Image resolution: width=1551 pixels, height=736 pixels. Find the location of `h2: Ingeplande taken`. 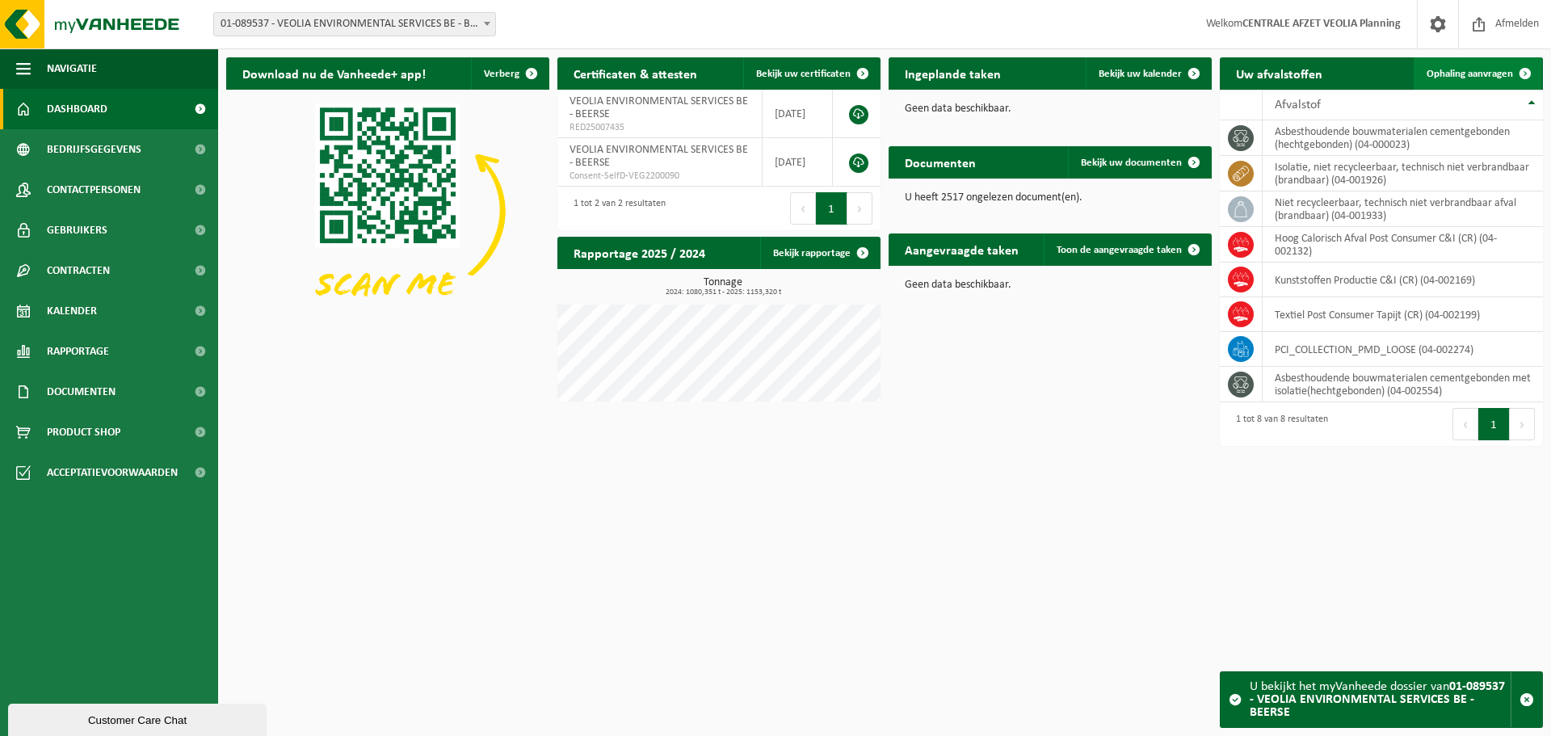

h2: Ingeplande taken is located at coordinates (952, 73).